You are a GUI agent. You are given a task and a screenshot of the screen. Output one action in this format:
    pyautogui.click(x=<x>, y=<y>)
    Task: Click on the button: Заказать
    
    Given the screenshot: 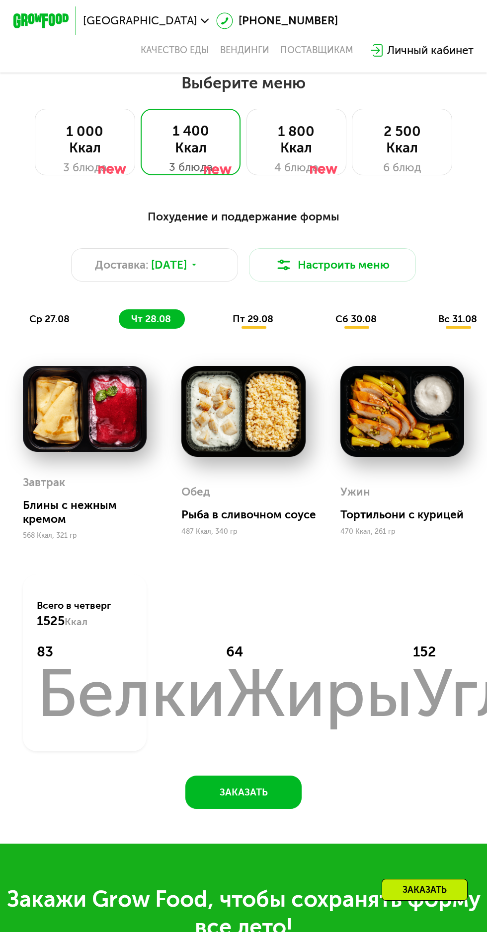 What is the action you would take?
    pyautogui.click(x=243, y=792)
    